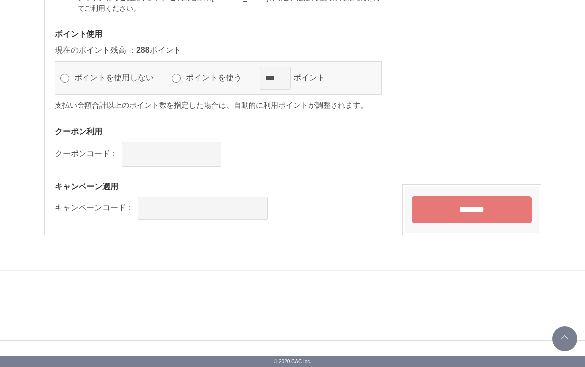 This screenshot has height=367, width=585. I want to click on p: 現在のポイント残高 ： ポイント, so click(218, 50).